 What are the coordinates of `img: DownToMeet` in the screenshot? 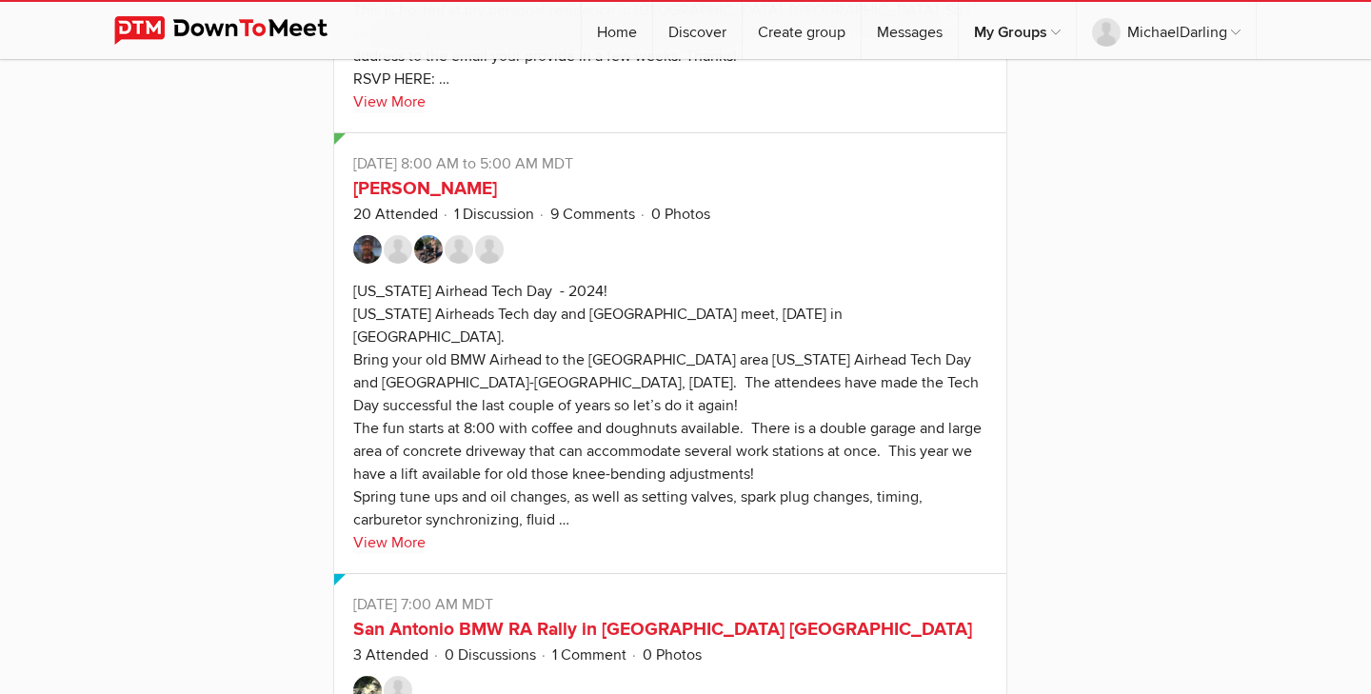 It's located at (235, 30).